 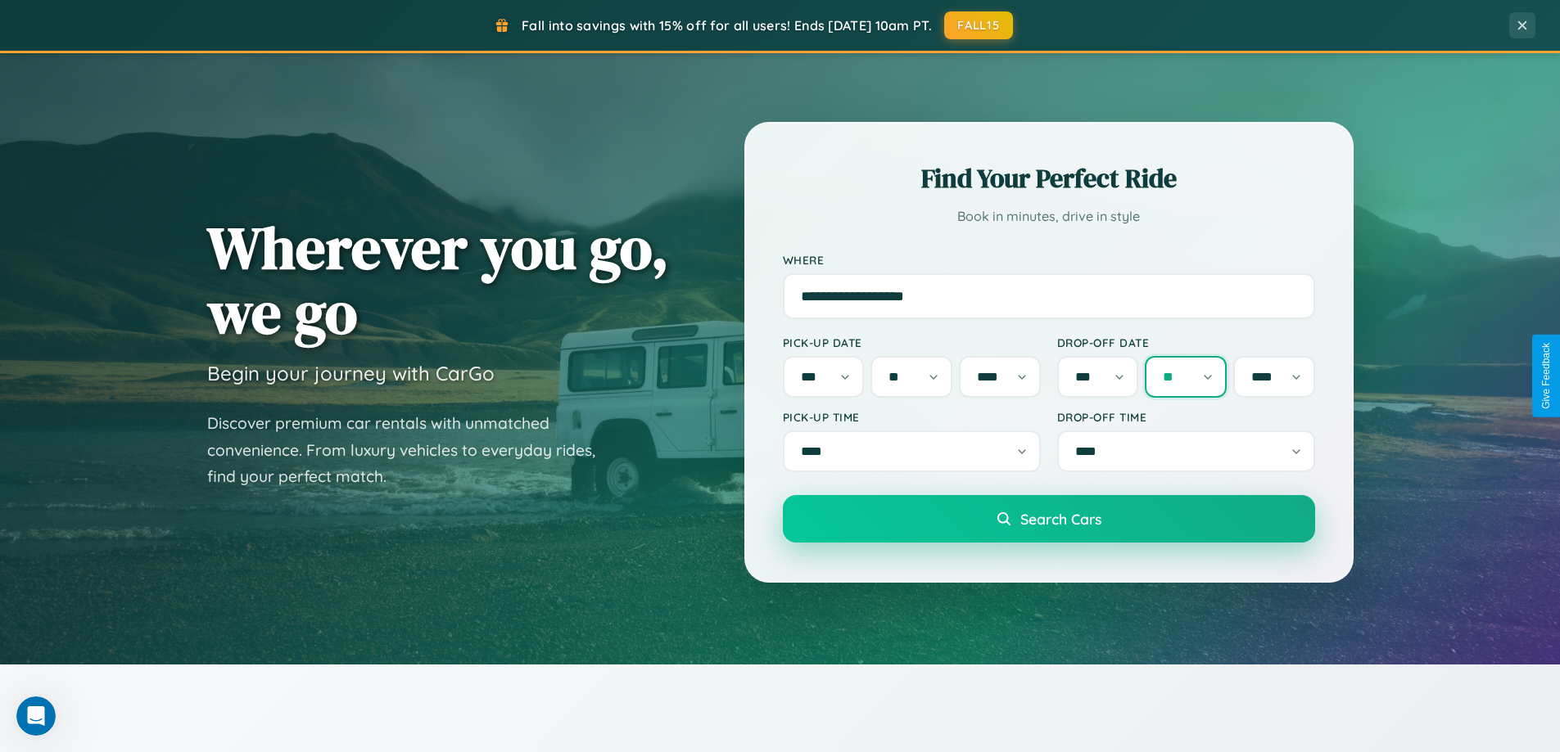 What do you see at coordinates (911, 417) in the screenshot?
I see `label: Pick-up Time` at bounding box center [911, 417].